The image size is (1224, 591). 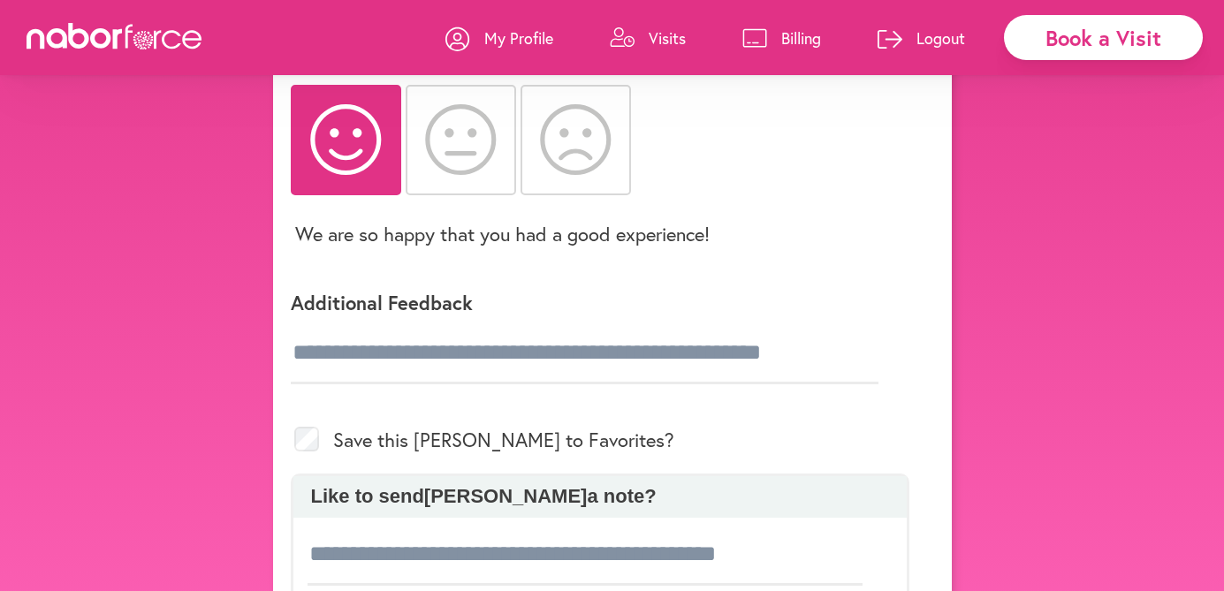 I want to click on p: Billing, so click(x=801, y=38).